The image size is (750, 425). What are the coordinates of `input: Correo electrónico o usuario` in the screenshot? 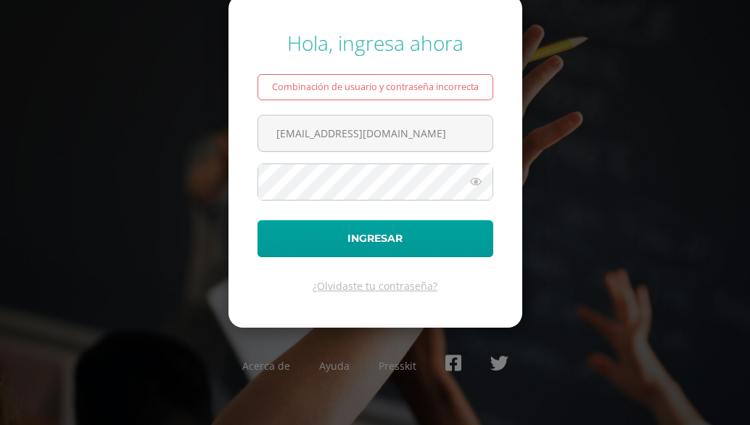 It's located at (375, 133).